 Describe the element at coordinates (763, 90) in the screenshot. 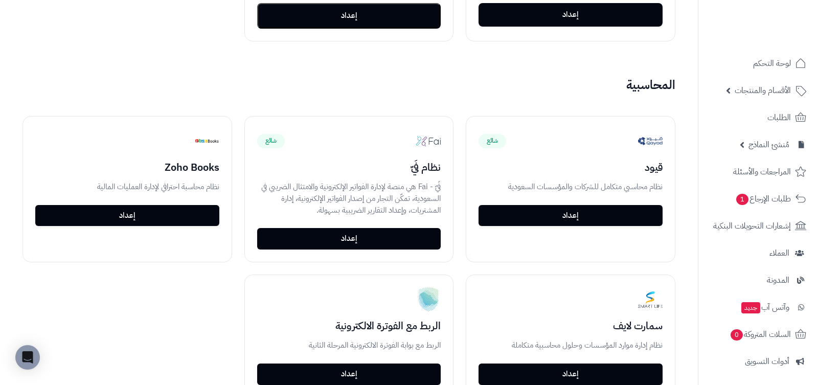

I see `span: الأقسام والمنتجات` at that location.